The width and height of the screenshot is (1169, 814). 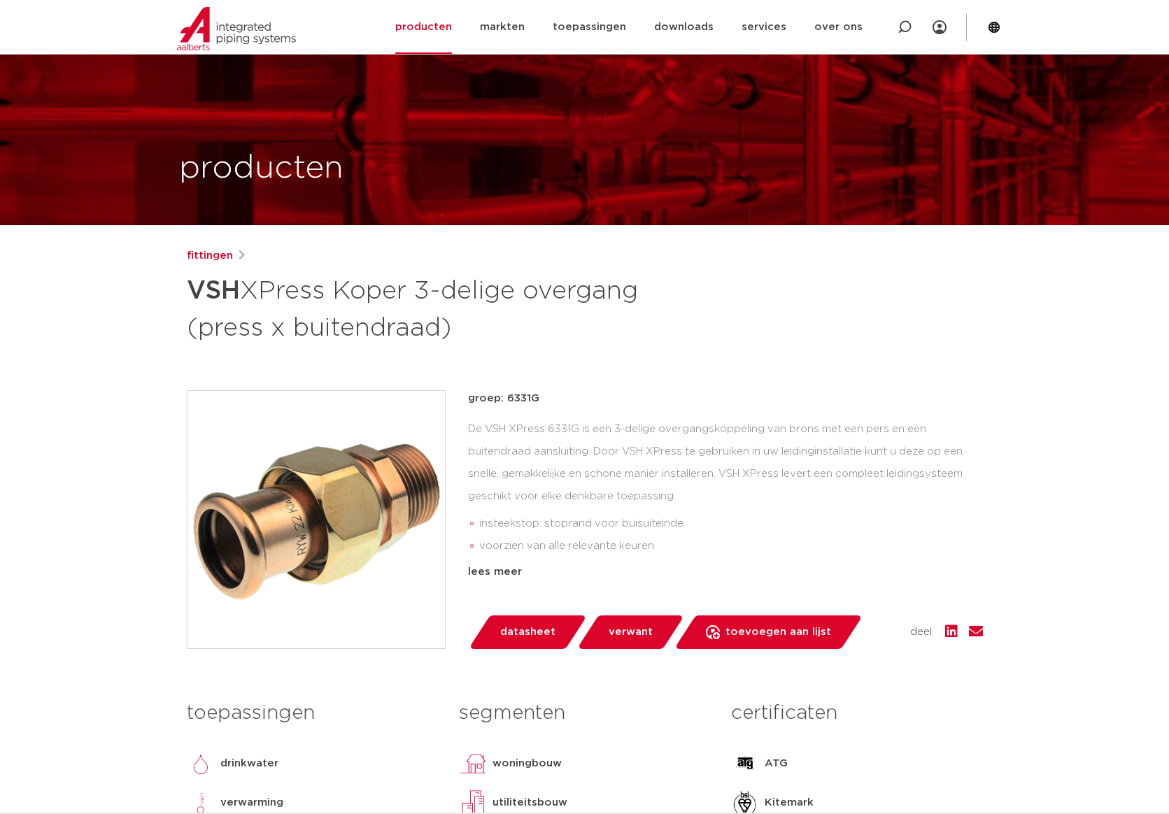 What do you see at coordinates (725, 399) in the screenshot?
I see `p: groep: 6331G` at bounding box center [725, 399].